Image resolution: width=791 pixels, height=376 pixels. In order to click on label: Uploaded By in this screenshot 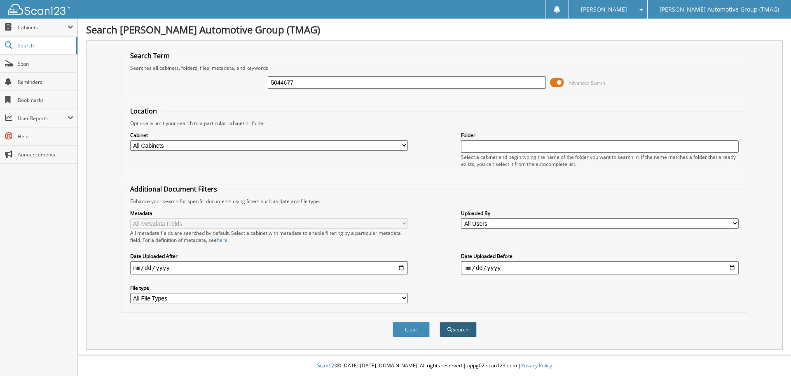, I will do `click(600, 213)`.